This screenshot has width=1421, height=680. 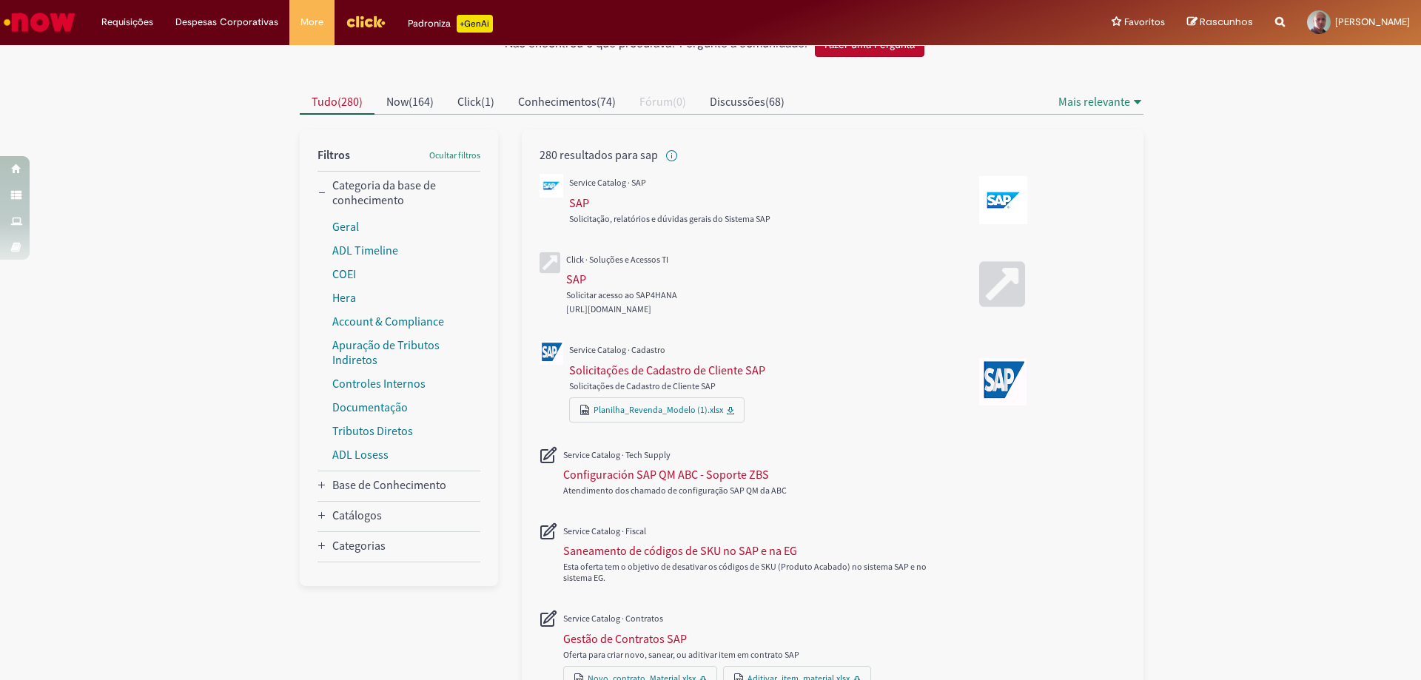 What do you see at coordinates (656, 44) in the screenshot?
I see `h2: Não encontrou o que procurava? Pergunte à comunidade!` at bounding box center [656, 44].